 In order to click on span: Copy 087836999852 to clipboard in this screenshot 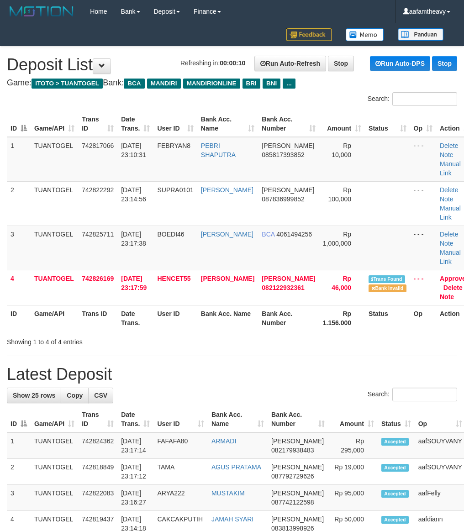, I will do `click(283, 199)`.